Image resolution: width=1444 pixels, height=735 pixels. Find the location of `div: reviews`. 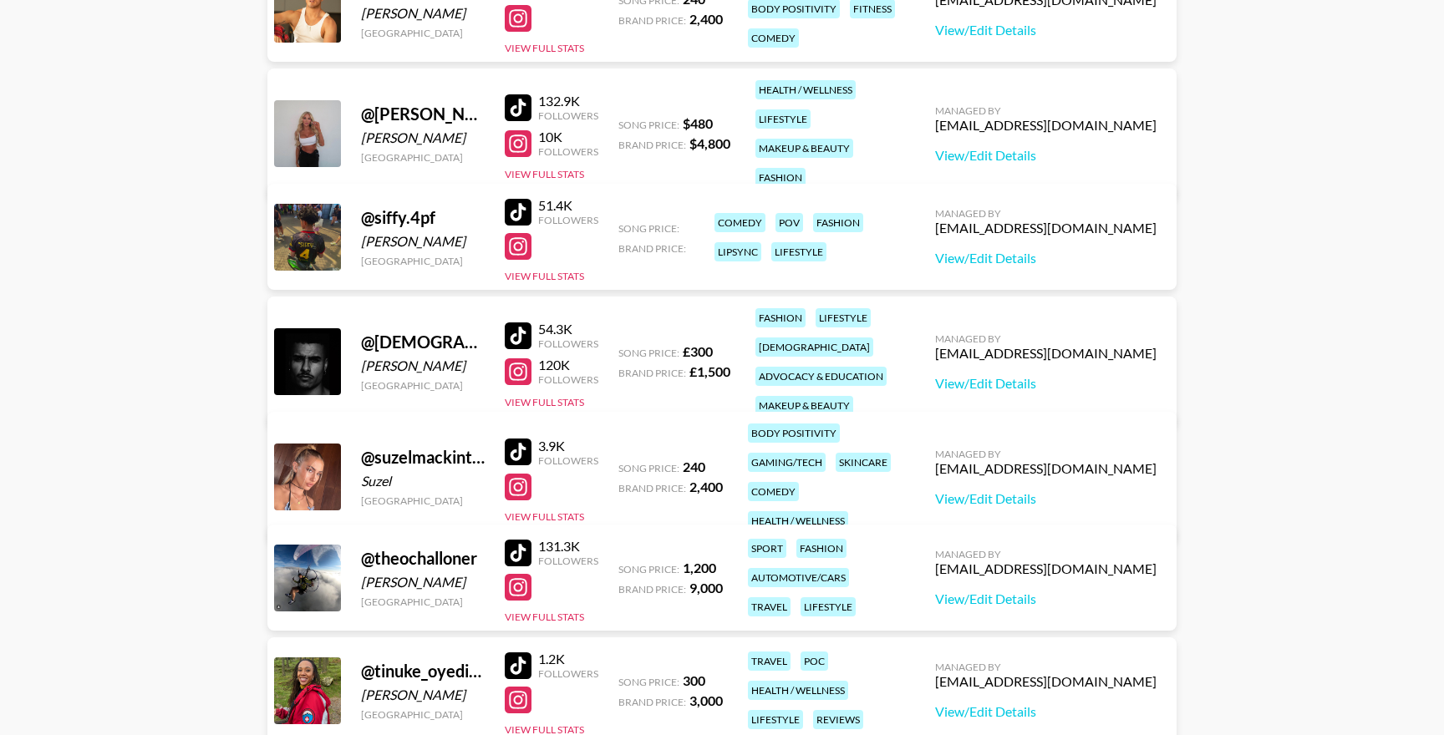

div: reviews is located at coordinates (838, 719).